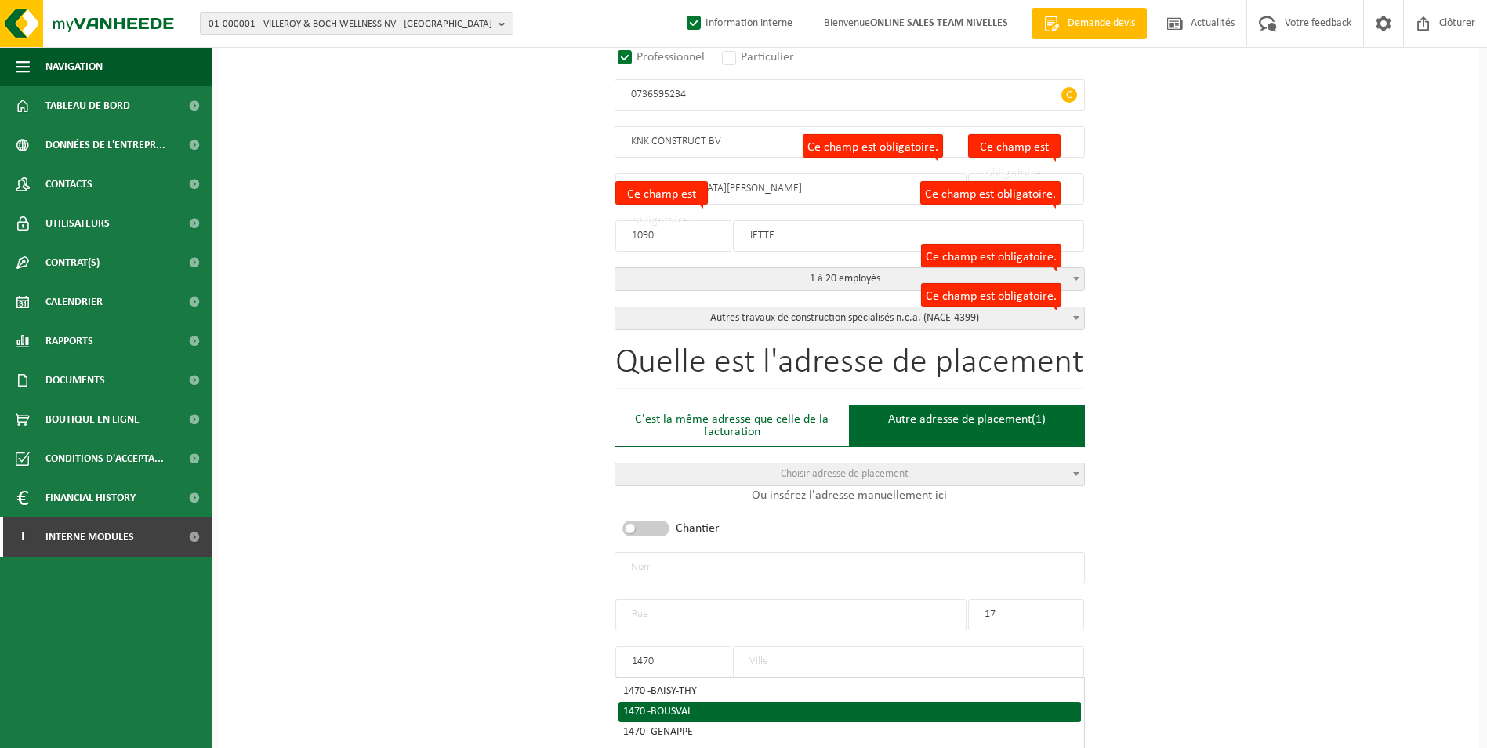  Describe the element at coordinates (1102, 24) in the screenshot. I see `span: Demande devis` at that location.